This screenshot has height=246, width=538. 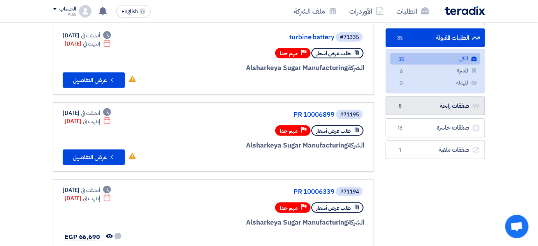 I want to click on a: المهملة, so click(x=435, y=83).